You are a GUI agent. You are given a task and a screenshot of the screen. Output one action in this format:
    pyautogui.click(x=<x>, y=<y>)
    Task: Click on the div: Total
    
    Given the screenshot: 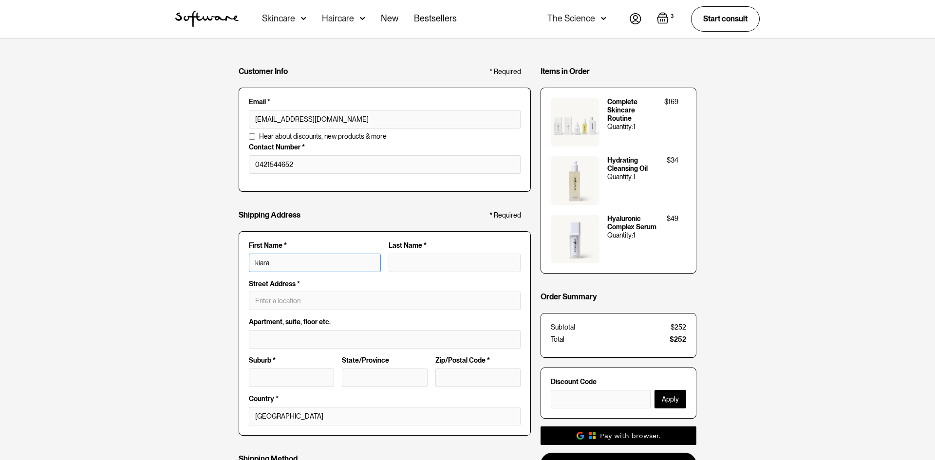 What is the action you would take?
    pyautogui.click(x=557, y=339)
    